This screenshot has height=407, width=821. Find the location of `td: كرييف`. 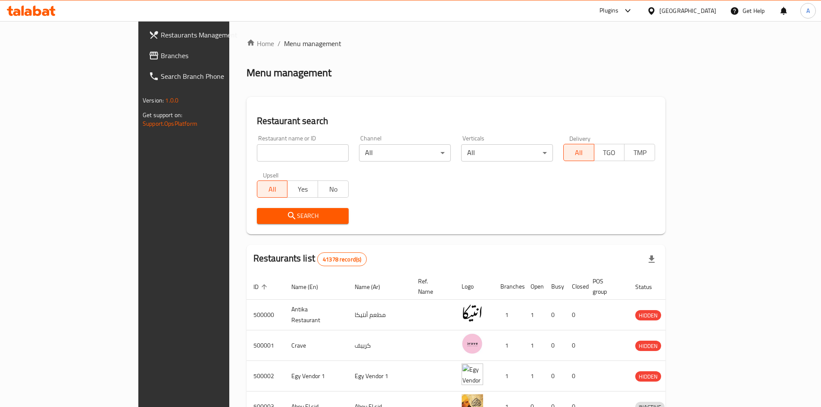

td: كرييف is located at coordinates (379, 346).